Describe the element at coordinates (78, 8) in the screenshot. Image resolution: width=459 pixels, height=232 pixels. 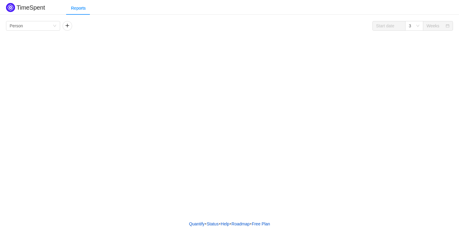
I see `div: Reports` at that location.